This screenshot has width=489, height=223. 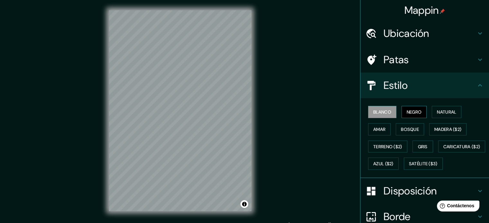 What do you see at coordinates (425, 86) in the screenshot?
I see `div: Estilo` at bounding box center [425, 86].